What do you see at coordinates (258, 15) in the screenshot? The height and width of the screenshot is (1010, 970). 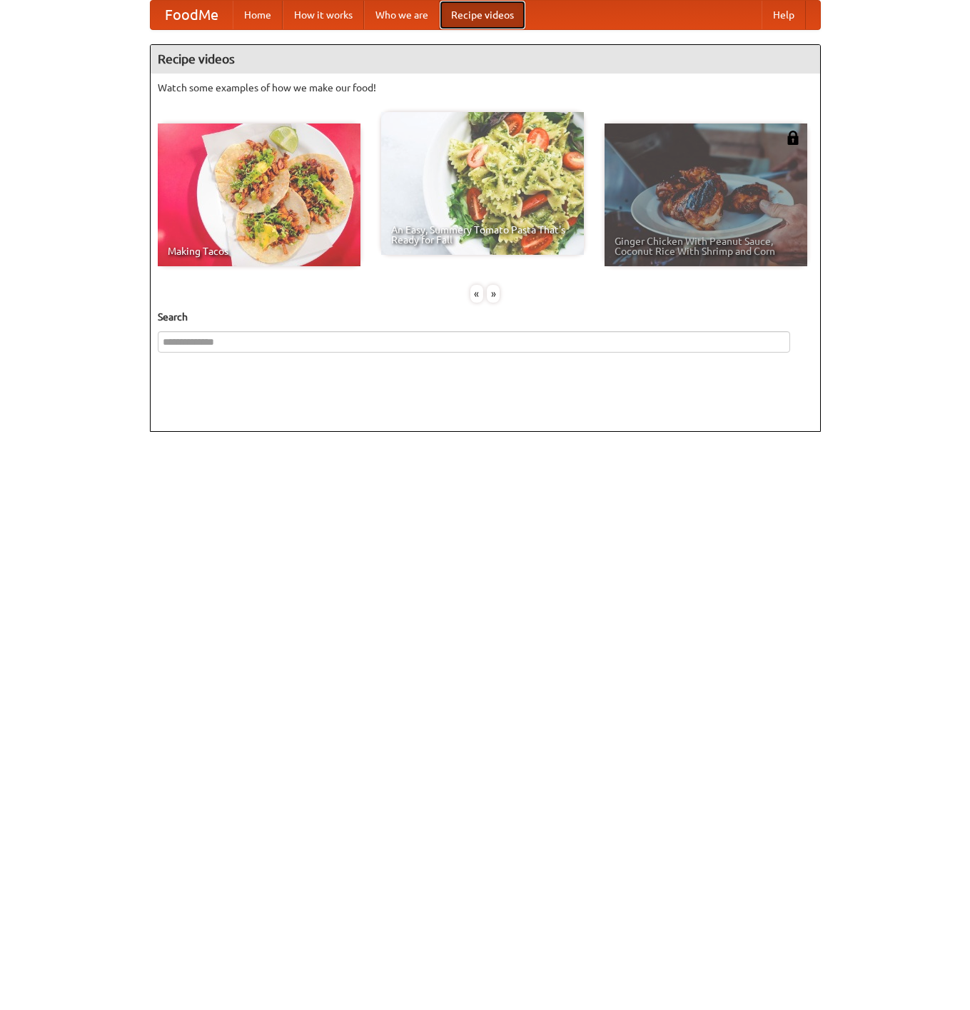 I see `a: Home` at bounding box center [258, 15].